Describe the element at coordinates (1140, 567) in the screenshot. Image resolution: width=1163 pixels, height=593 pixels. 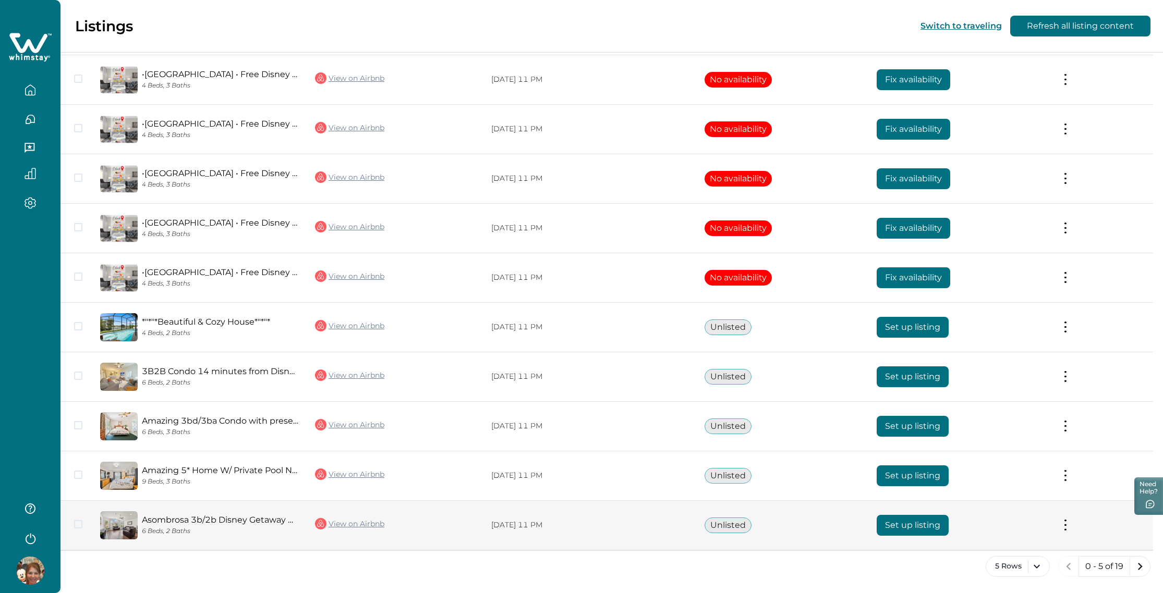
I see `button: next page` at that location.